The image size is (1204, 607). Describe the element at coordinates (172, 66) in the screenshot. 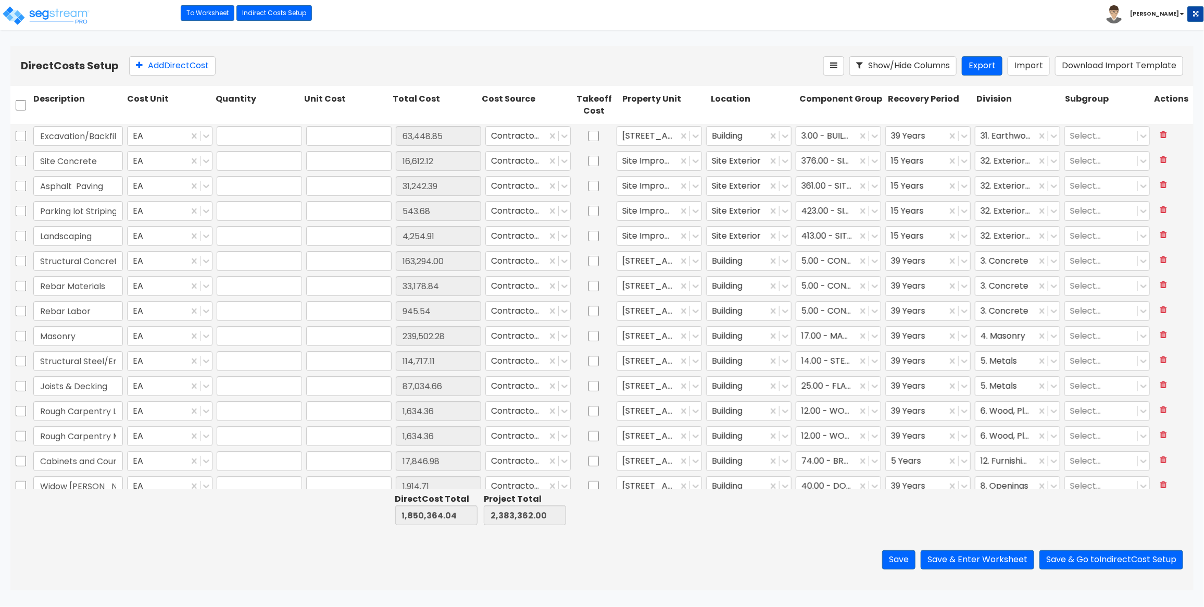

I see `button: AddDirectCost` at that location.